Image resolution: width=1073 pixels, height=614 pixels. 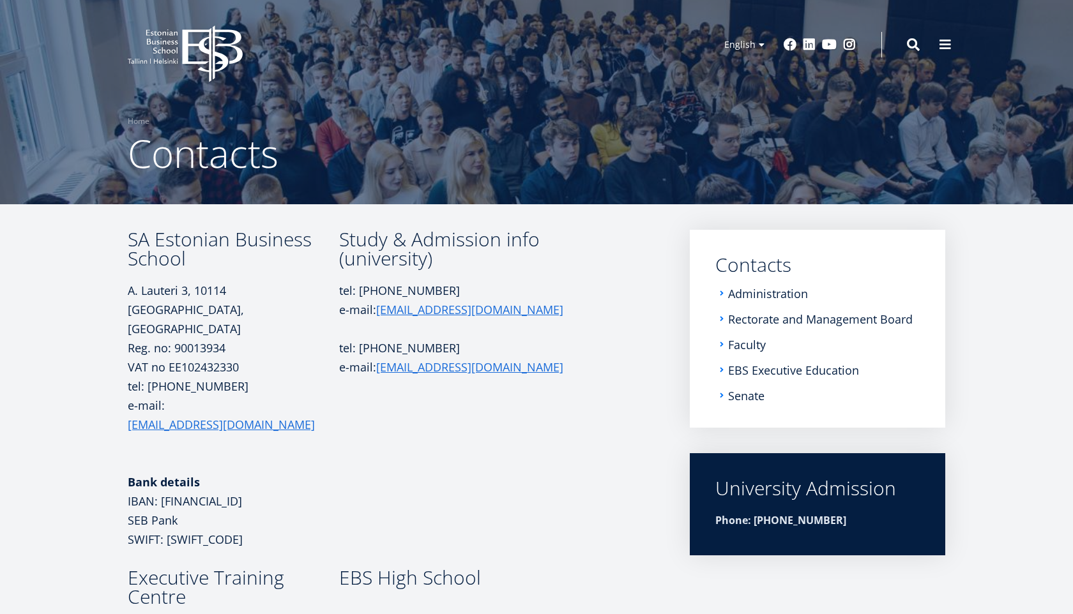 I want to click on a: Administration, so click(x=768, y=294).